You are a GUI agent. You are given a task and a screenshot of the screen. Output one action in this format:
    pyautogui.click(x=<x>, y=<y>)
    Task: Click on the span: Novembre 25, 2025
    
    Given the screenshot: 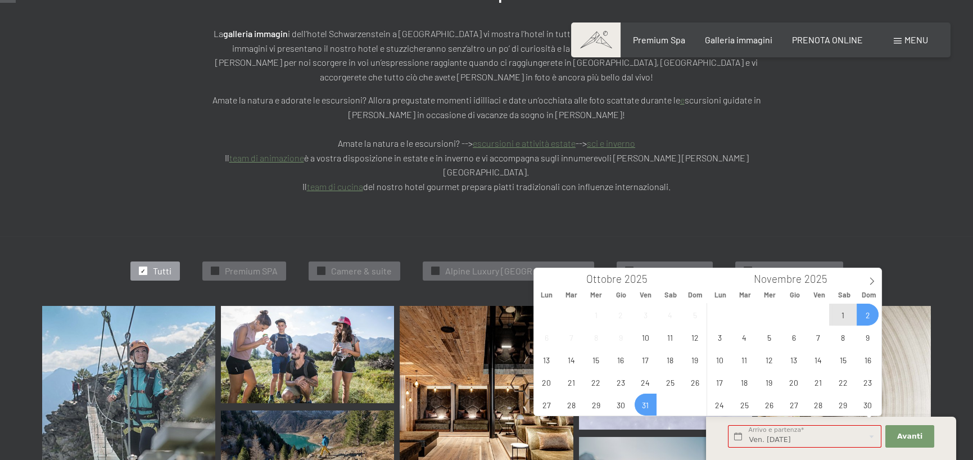 What is the action you would take?
    pyautogui.click(x=744, y=404)
    